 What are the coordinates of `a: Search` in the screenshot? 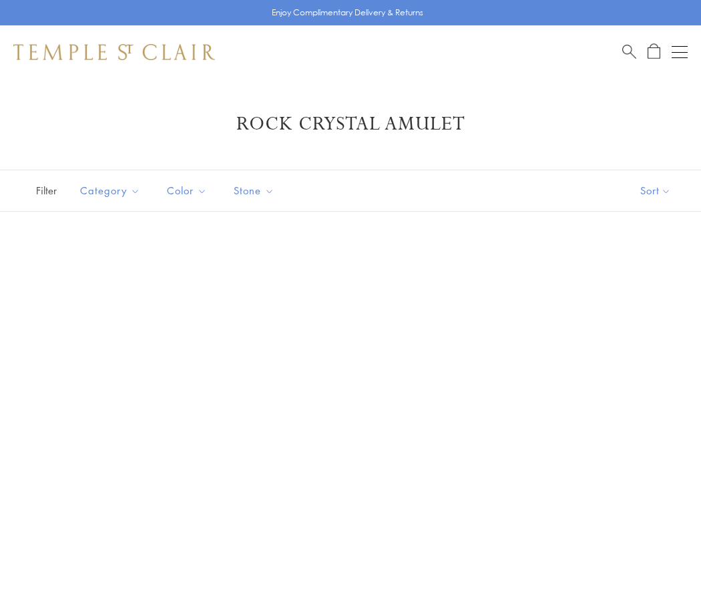 It's located at (629, 51).